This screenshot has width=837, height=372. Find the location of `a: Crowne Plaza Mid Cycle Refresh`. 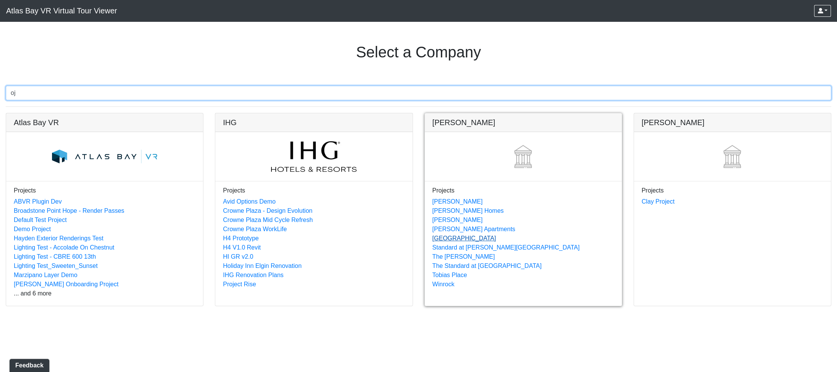

a: Crowne Plaza Mid Cycle Refresh is located at coordinates (268, 220).